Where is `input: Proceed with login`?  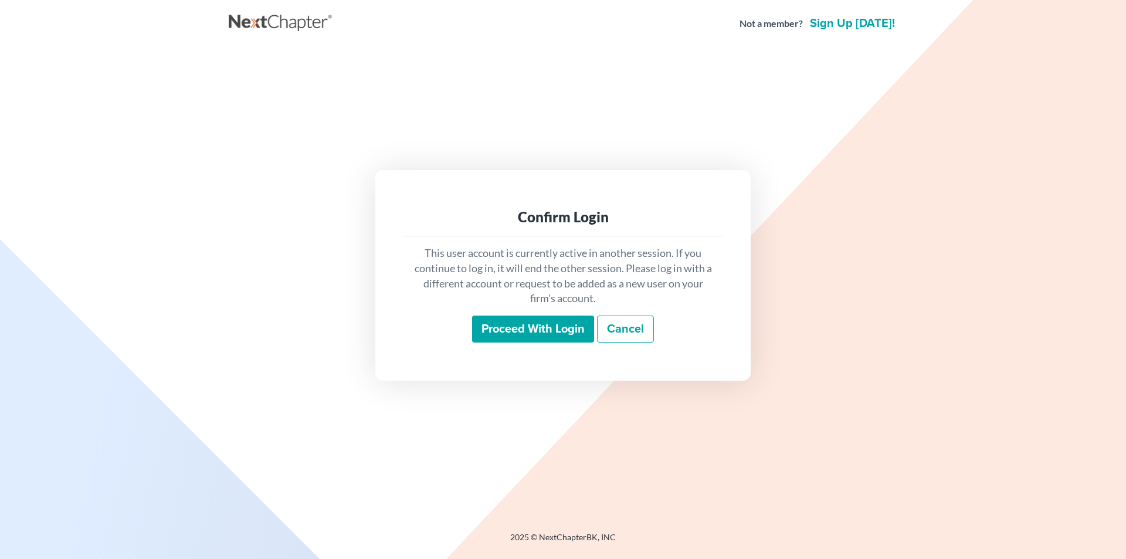
input: Proceed with login is located at coordinates (533, 329).